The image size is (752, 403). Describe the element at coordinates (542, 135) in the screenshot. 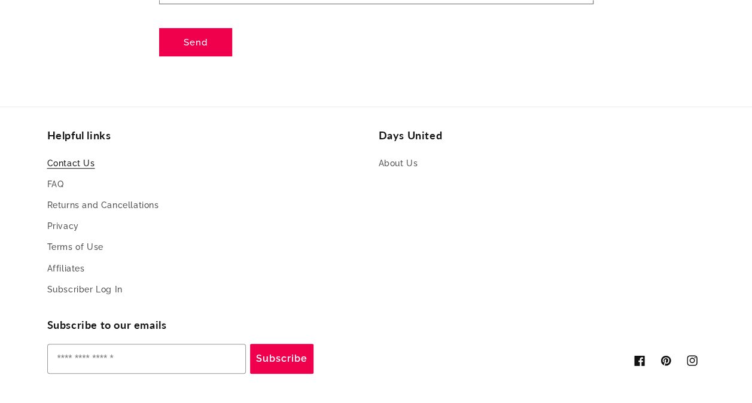

I see `h2: Days United` at that location.